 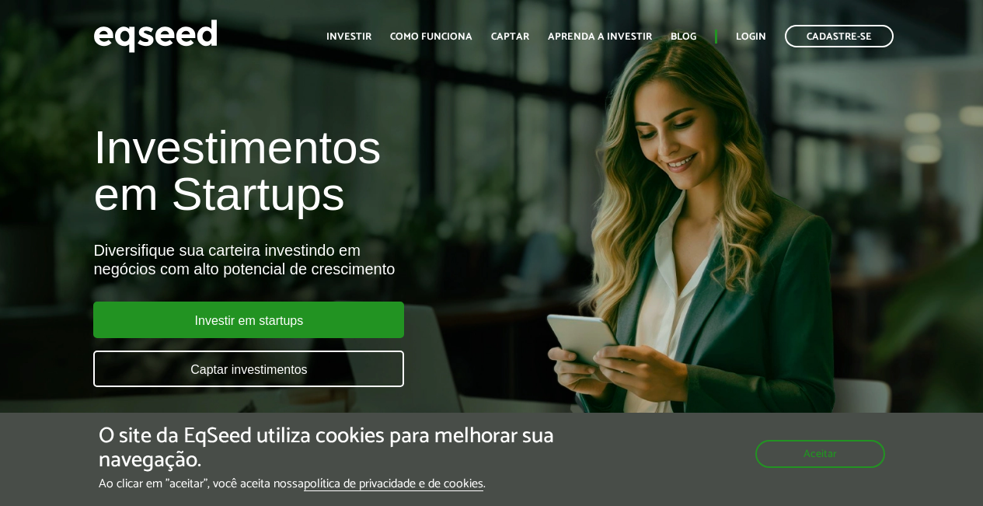 What do you see at coordinates (349, 37) in the screenshot?
I see `a: Investir` at bounding box center [349, 37].